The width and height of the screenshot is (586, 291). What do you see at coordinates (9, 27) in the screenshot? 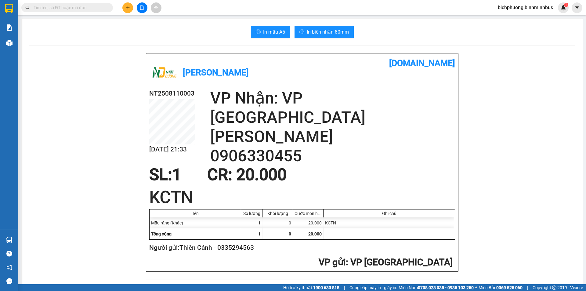
I see `img: solution-icon` at bounding box center [9, 27].